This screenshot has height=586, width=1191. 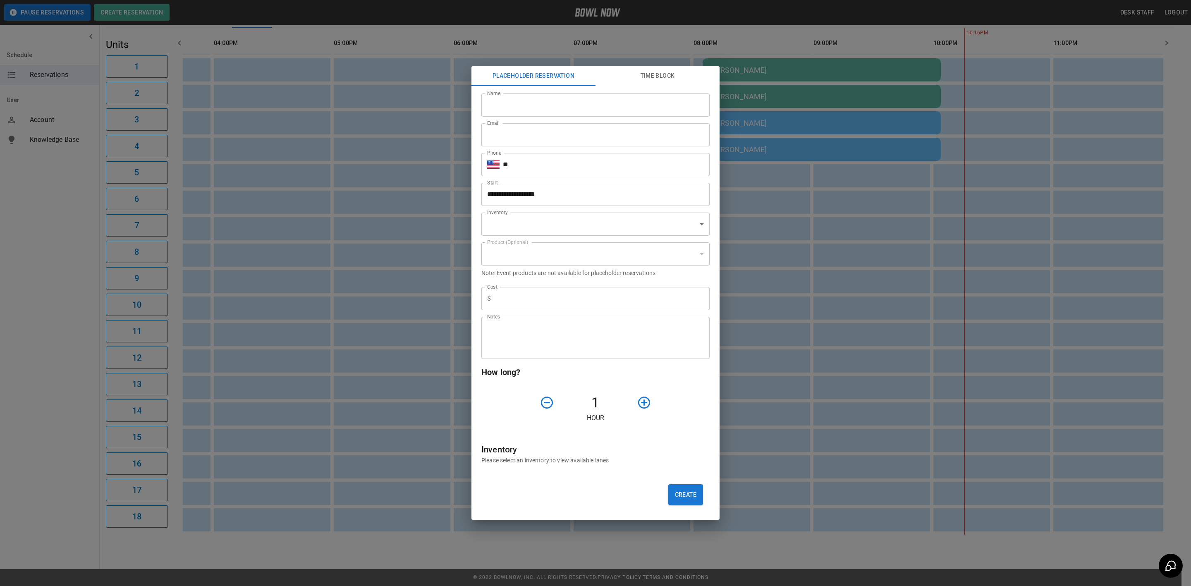 I want to click on h6: Inventory, so click(x=596, y=450).